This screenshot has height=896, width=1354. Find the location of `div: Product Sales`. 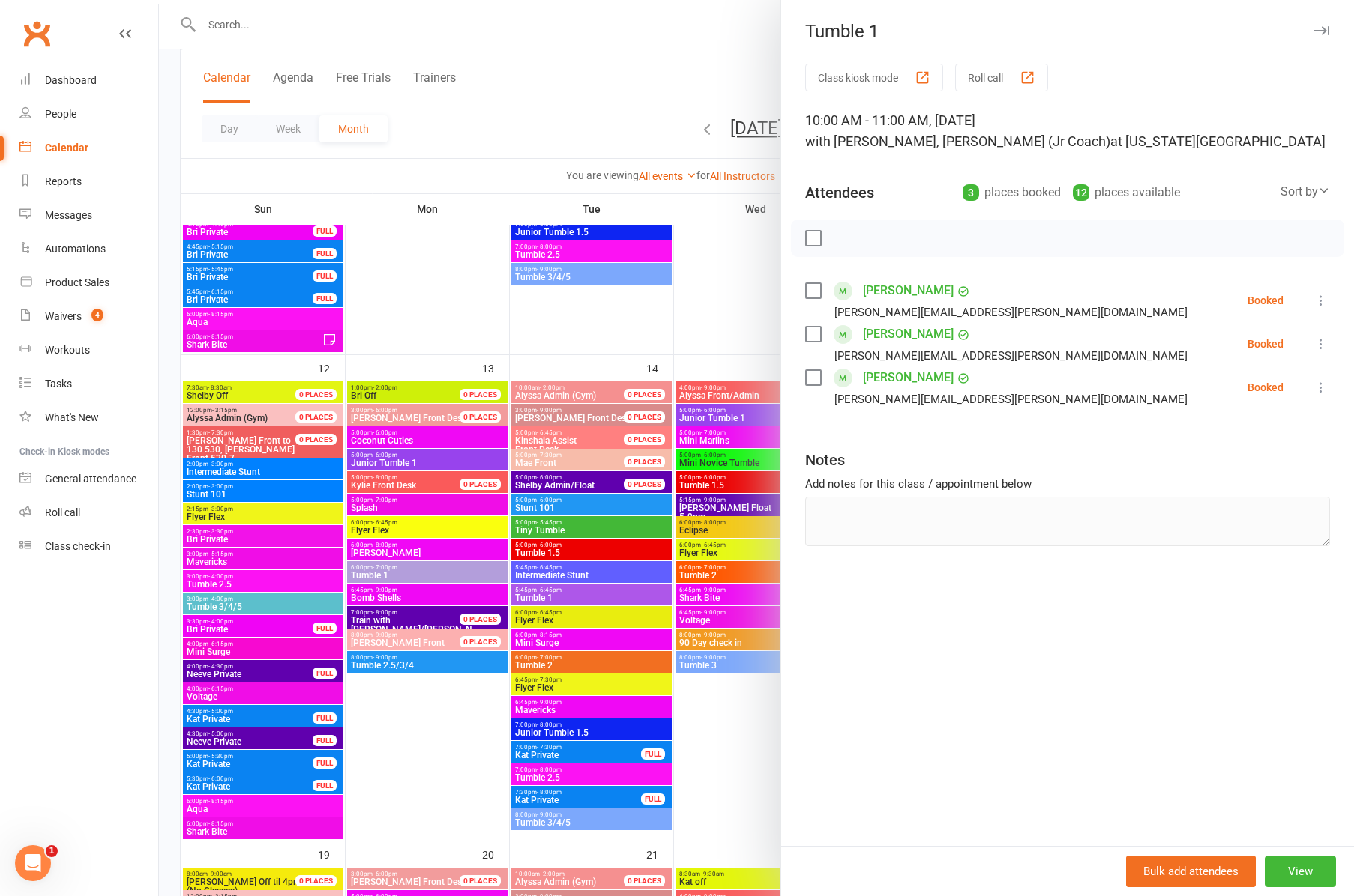

div: Product Sales is located at coordinates (77, 282).